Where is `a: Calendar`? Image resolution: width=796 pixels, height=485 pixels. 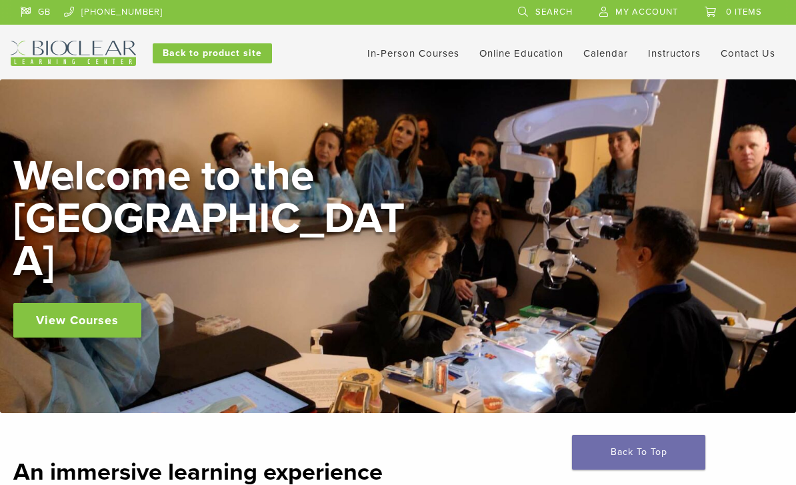 a: Calendar is located at coordinates (606, 53).